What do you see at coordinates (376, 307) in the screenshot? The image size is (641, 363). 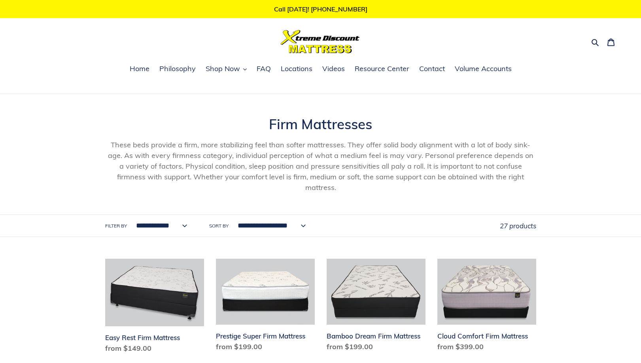 I see `a: Bamboo Dream Firm Mattress` at bounding box center [376, 307].